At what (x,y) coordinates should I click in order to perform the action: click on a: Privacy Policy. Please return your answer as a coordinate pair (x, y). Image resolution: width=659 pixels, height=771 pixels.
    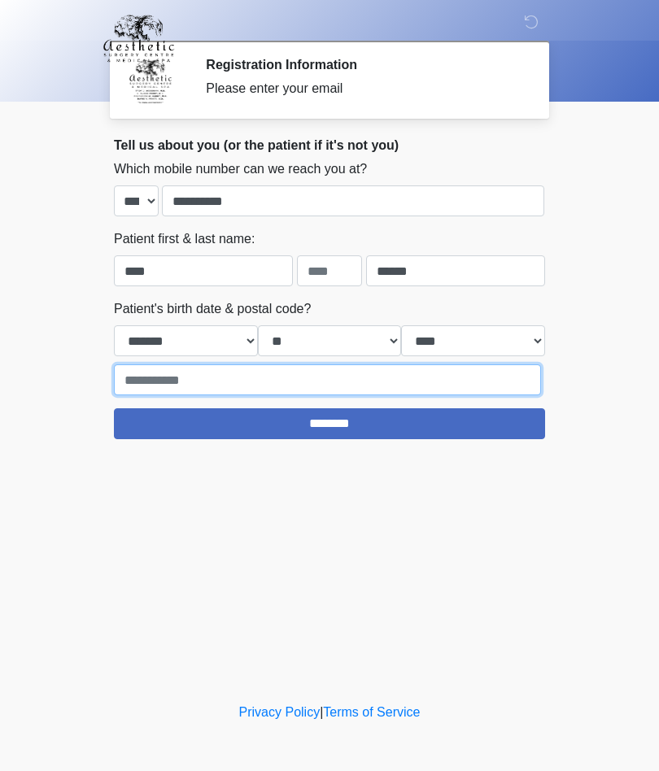
    Looking at the image, I should click on (280, 712).